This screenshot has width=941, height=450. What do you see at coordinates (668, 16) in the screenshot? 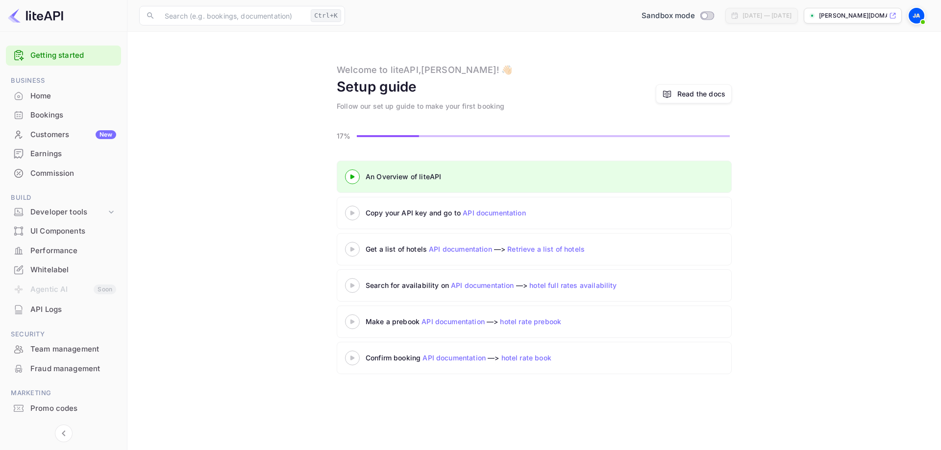
I see `span: Sandbox mode` at bounding box center [668, 16].